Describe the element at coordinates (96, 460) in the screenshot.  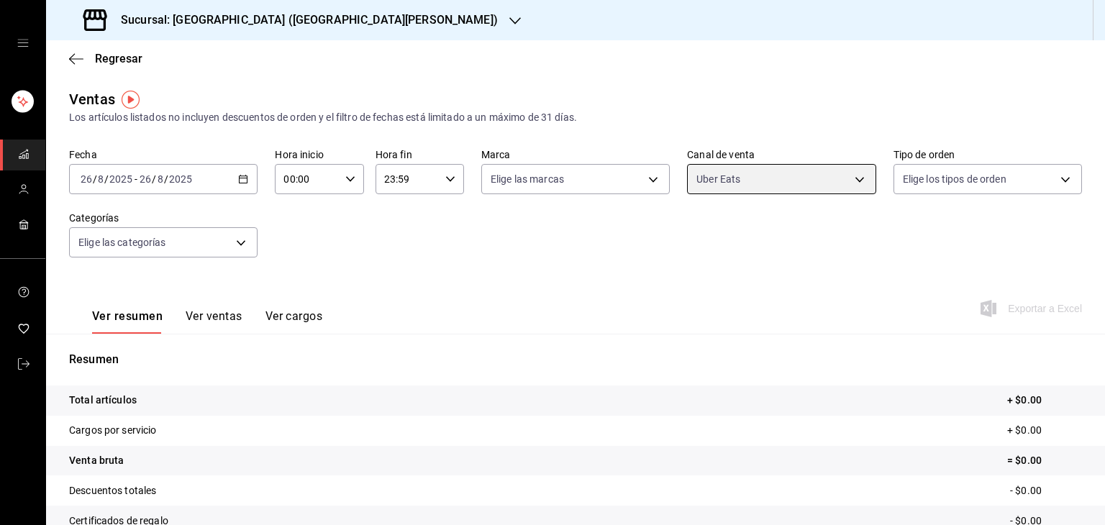
I see `p: Venta bruta` at that location.